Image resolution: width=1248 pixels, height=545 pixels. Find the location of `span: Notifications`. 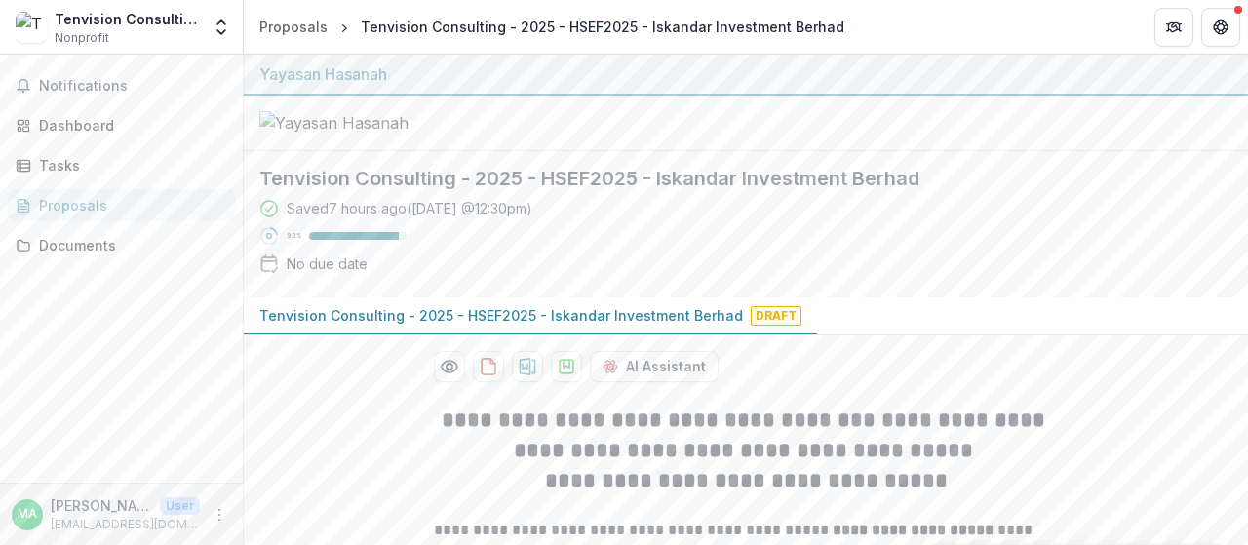

span: Notifications is located at coordinates (133, 86).